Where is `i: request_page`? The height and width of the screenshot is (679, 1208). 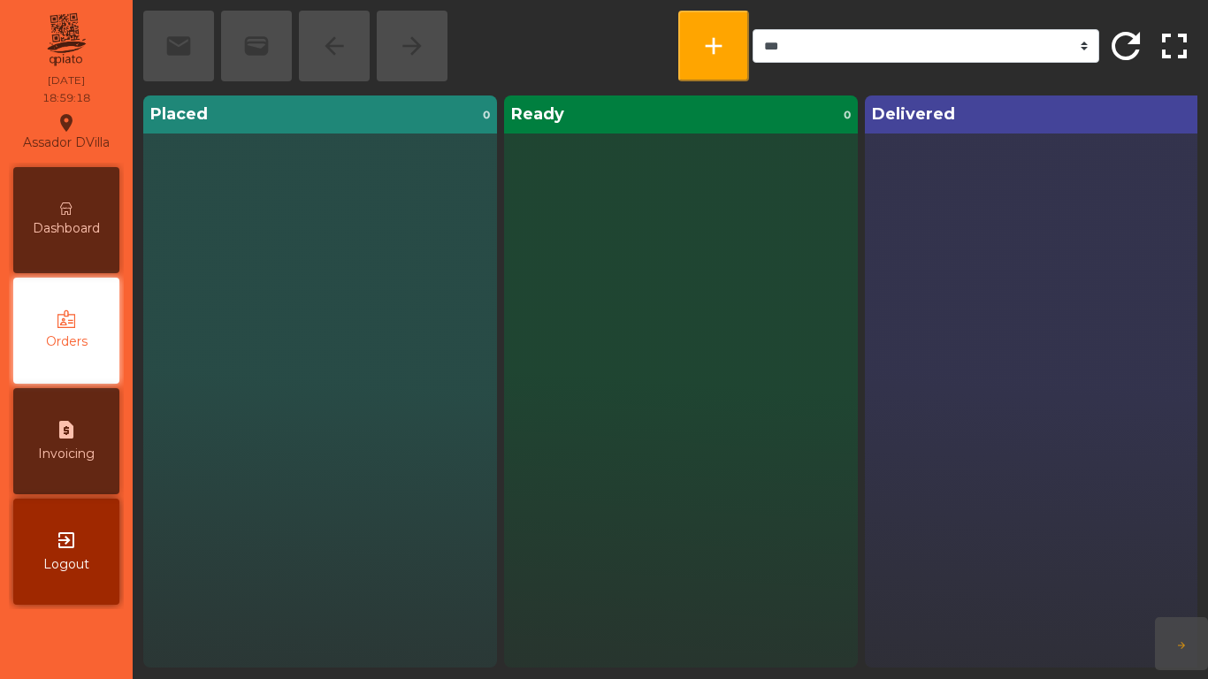 i: request_page is located at coordinates (66, 430).